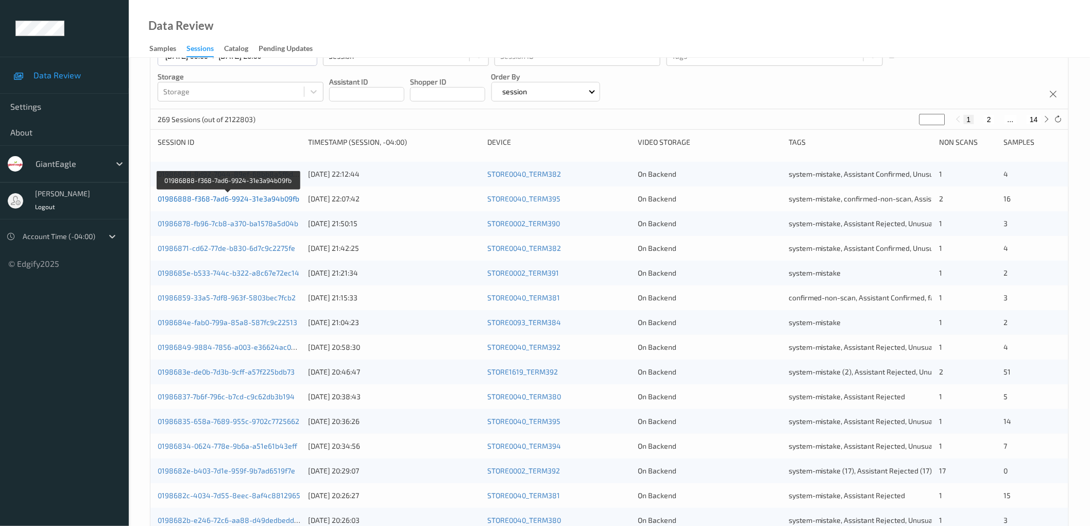 The width and height of the screenshot is (1090, 526). What do you see at coordinates (1006, 470) in the screenshot?
I see `span: 0` at bounding box center [1006, 470].